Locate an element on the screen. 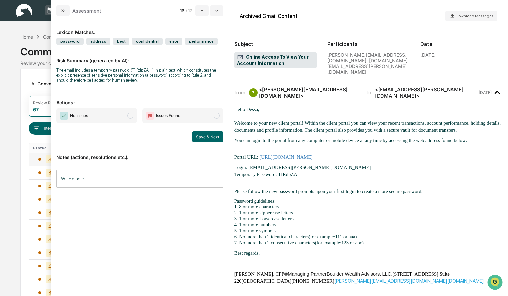 This screenshot has width=508, height=296. span: best is located at coordinates (121, 41).